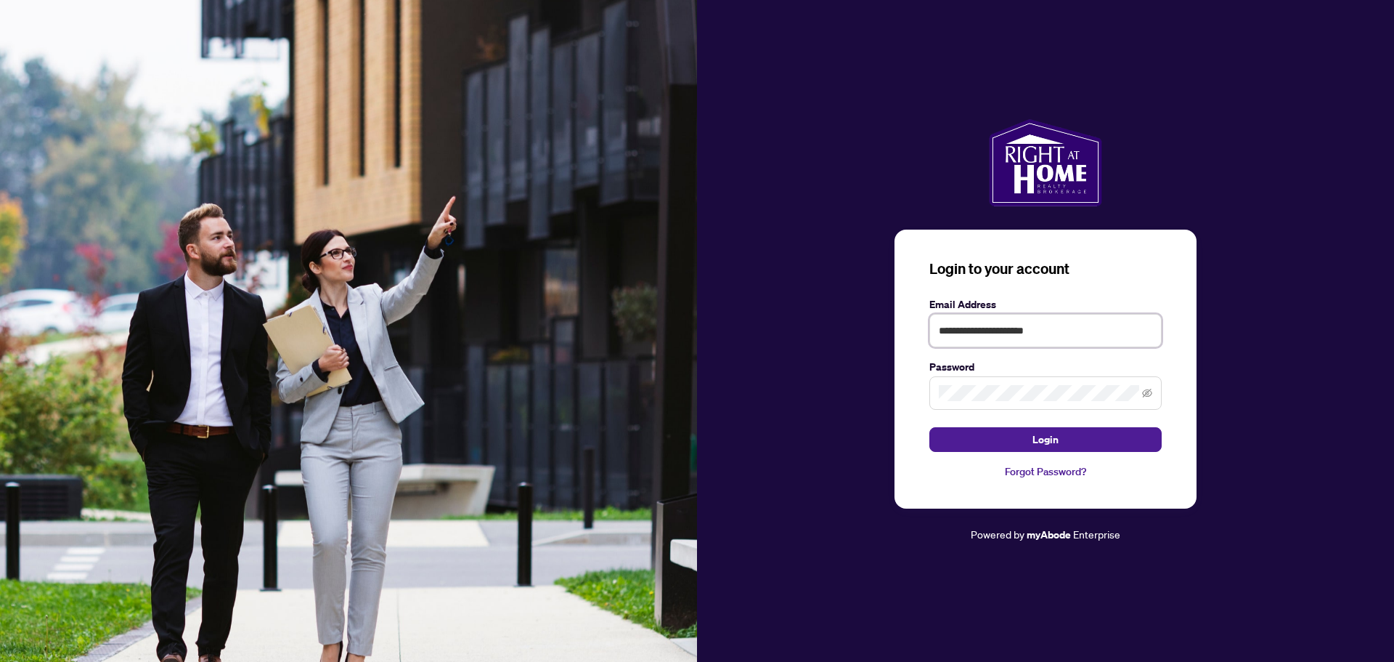 Image resolution: width=1394 pixels, height=662 pixels. Describe the element at coordinates (1097, 534) in the screenshot. I see `span: Enterprise` at that location.